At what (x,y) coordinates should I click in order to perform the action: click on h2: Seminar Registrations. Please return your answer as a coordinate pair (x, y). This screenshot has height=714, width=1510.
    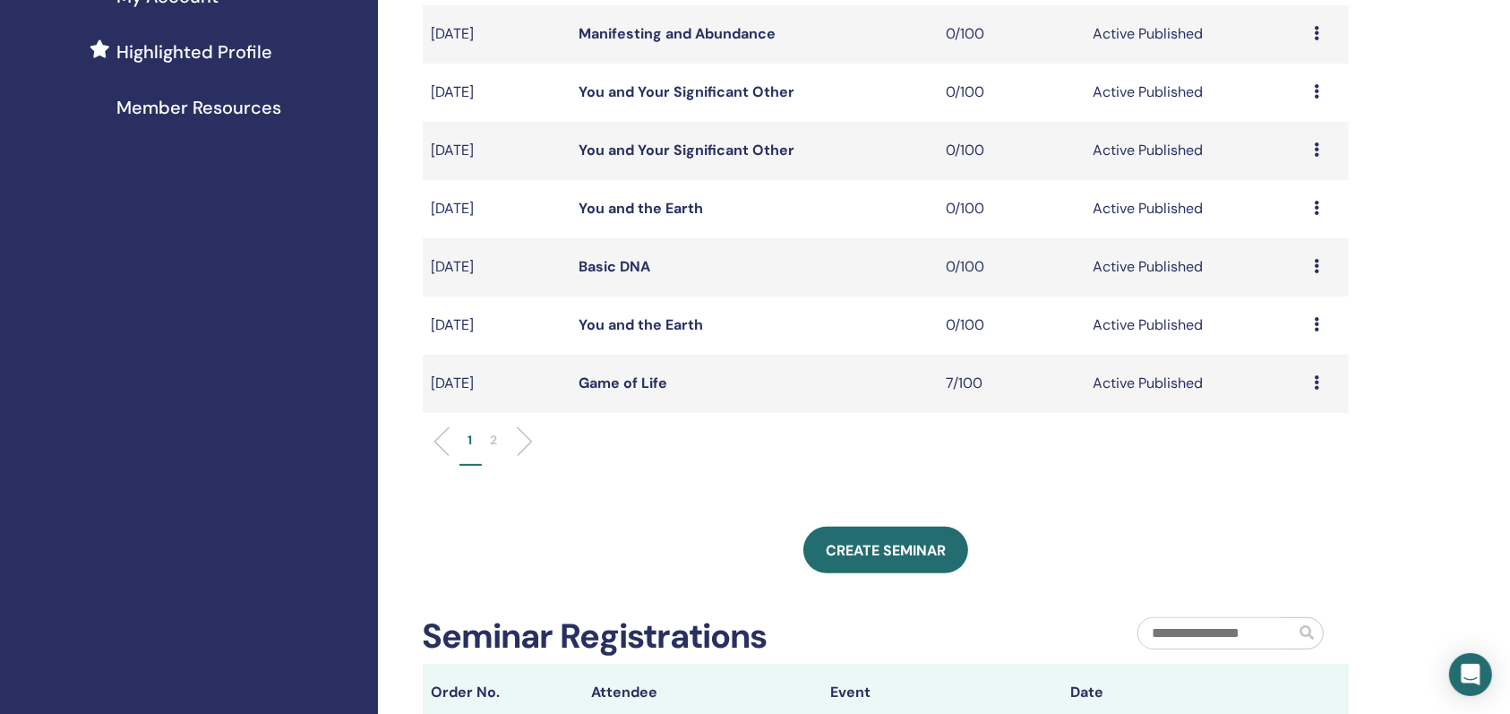
    Looking at the image, I should click on (595, 637).